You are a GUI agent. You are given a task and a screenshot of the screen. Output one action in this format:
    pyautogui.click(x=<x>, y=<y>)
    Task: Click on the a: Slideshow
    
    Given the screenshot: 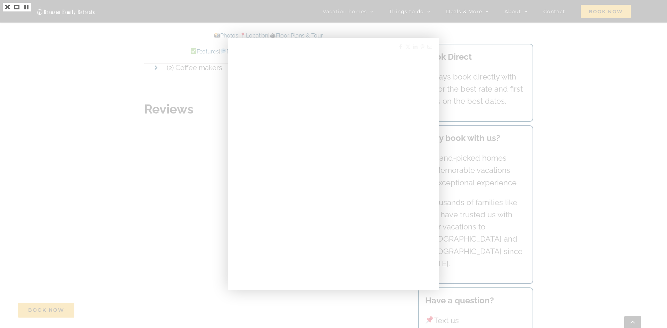 What is the action you would take?
    pyautogui.click(x=26, y=7)
    